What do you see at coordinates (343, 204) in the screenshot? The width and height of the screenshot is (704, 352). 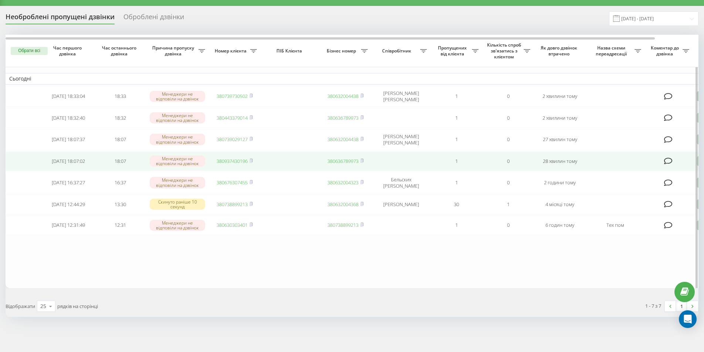 I see `a: 380632004368` at bounding box center [343, 204].